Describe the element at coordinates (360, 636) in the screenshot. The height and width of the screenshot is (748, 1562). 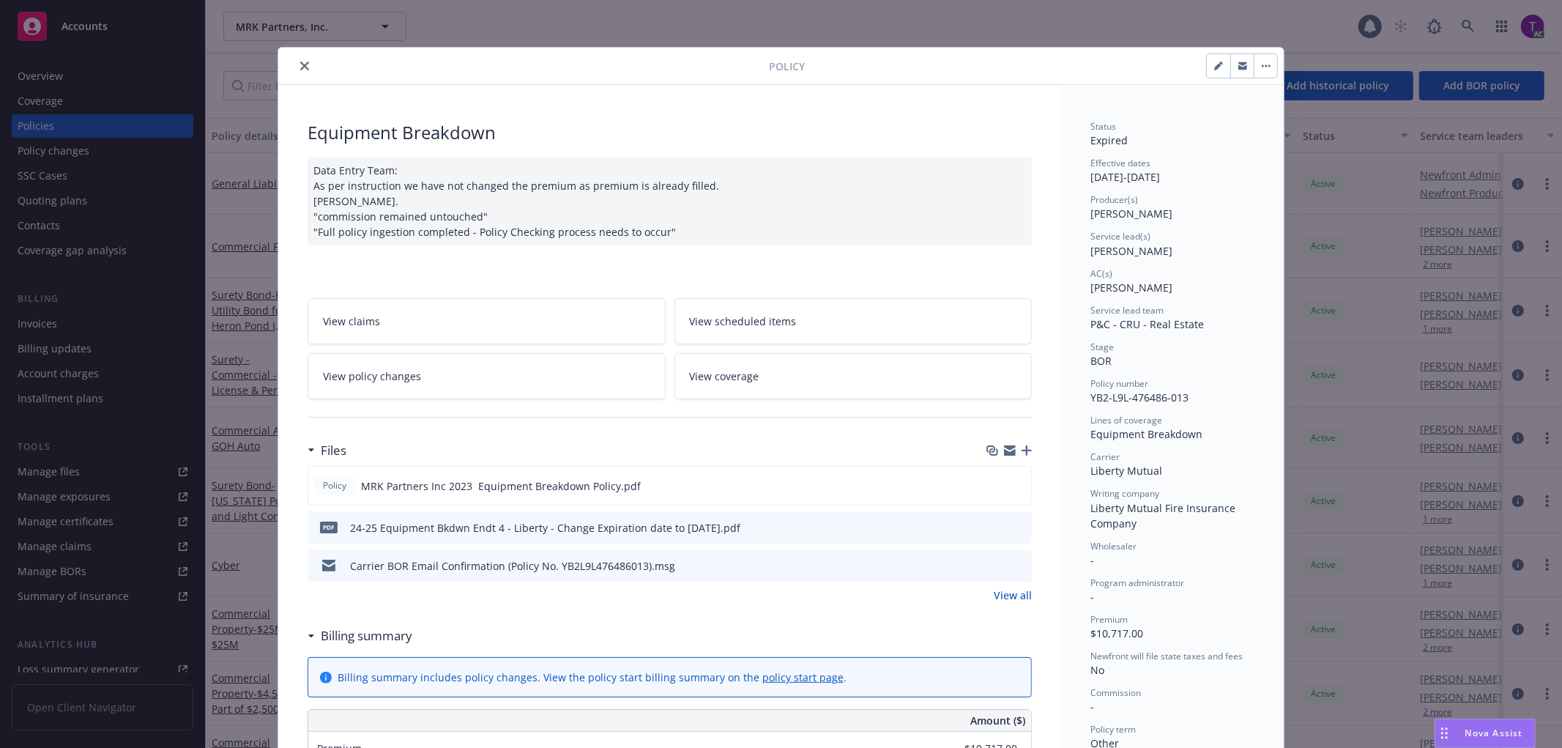
I see `div: Billing summary` at that location.